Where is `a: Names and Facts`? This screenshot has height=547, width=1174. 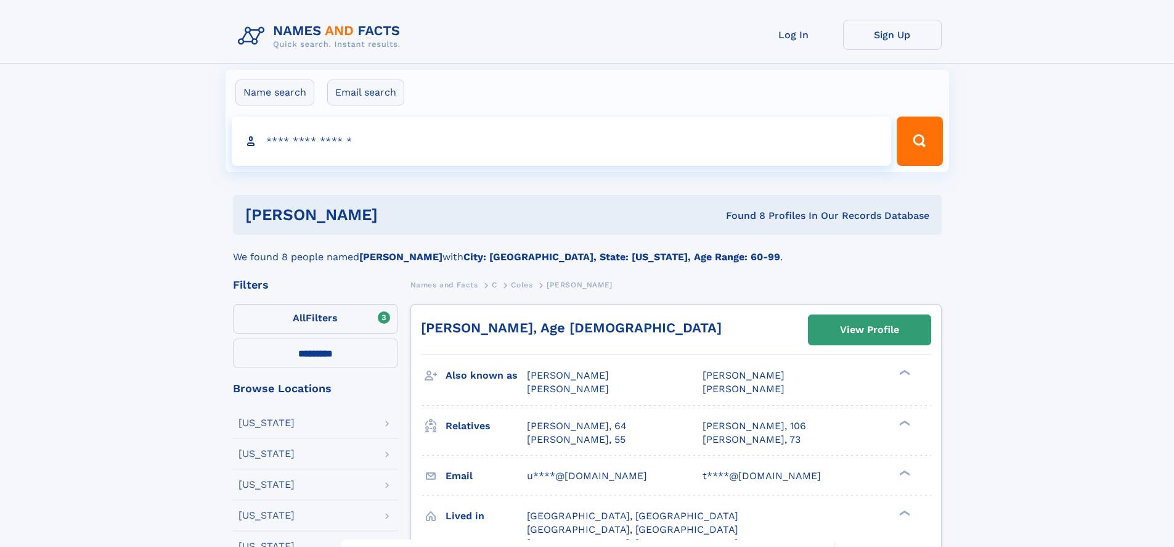 a: Names and Facts is located at coordinates (444, 284).